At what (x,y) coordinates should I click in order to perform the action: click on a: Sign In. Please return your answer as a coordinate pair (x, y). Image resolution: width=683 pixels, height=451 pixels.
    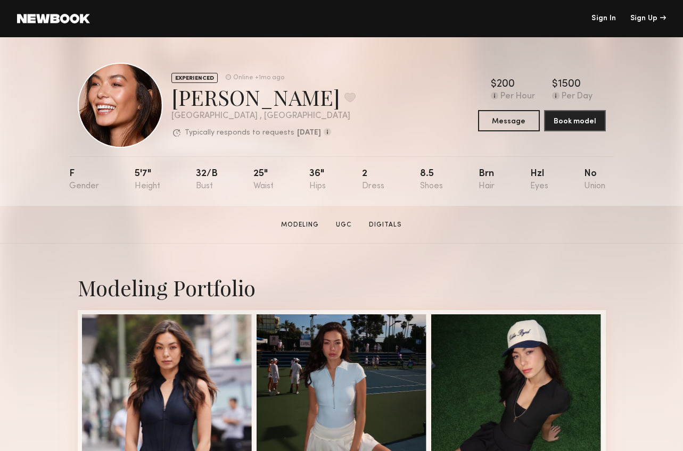
    Looking at the image, I should click on (604, 19).